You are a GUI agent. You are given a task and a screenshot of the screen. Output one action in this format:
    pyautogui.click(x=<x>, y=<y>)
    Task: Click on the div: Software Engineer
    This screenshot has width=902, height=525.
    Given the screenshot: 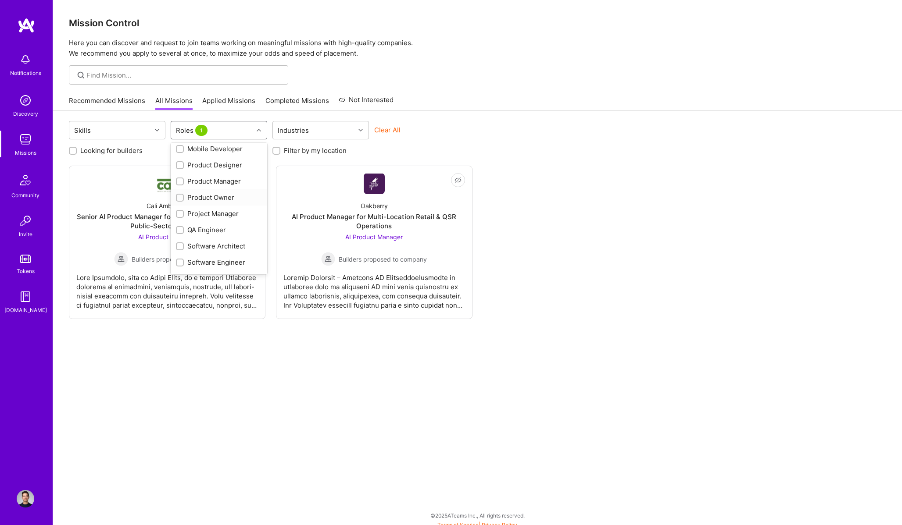 What is the action you would take?
    pyautogui.click(x=219, y=262)
    